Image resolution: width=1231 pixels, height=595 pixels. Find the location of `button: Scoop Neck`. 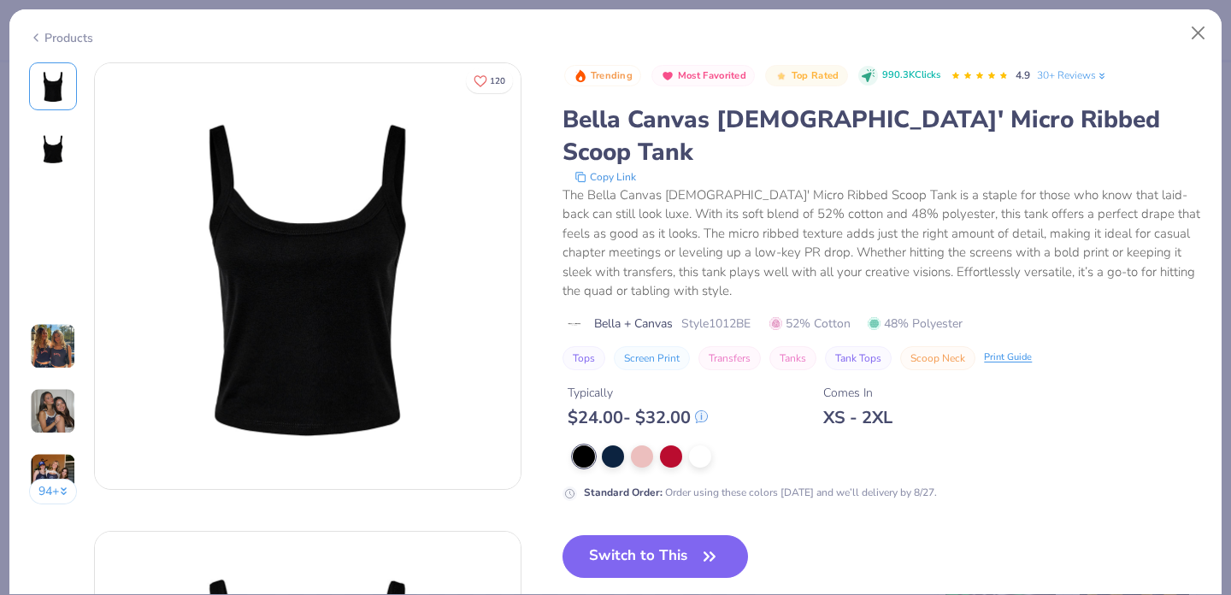

button: Scoop Neck is located at coordinates (938, 358).